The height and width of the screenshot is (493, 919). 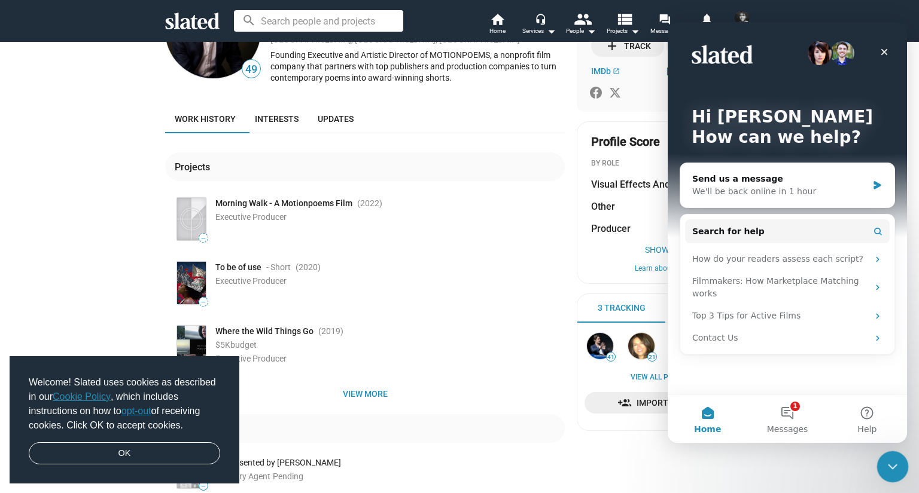 I want to click on div: Filmmakers: How Marketplace Matching works, so click(x=112, y=266).